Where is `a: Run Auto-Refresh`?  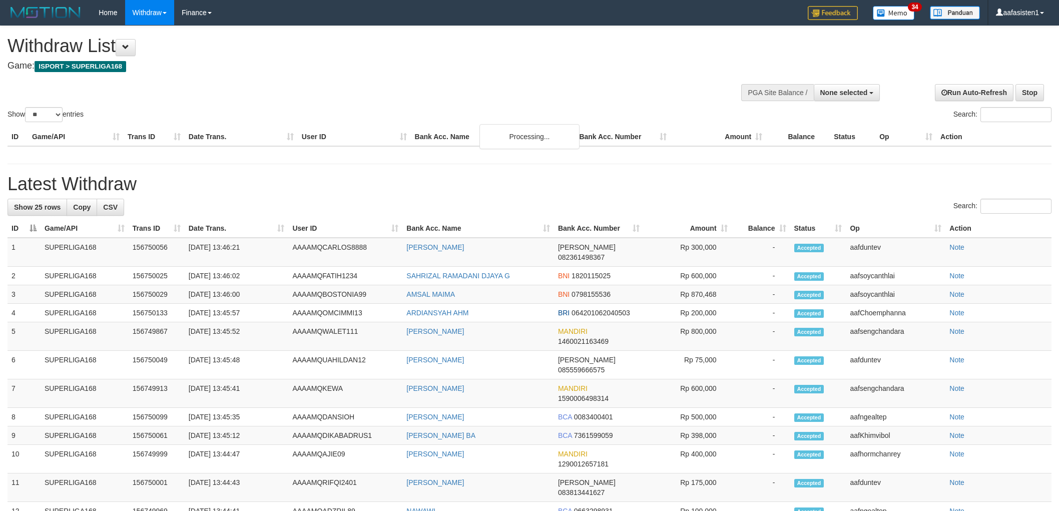 a: Run Auto-Refresh is located at coordinates (974, 93).